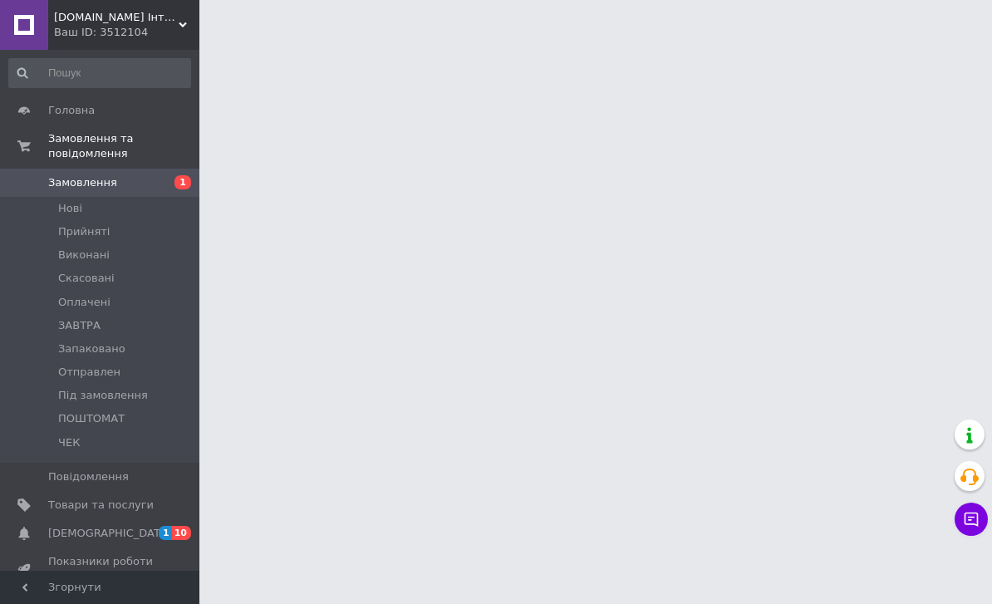 This screenshot has width=992, height=604. What do you see at coordinates (88, 477) in the screenshot?
I see `span: Повідомлення` at bounding box center [88, 477].